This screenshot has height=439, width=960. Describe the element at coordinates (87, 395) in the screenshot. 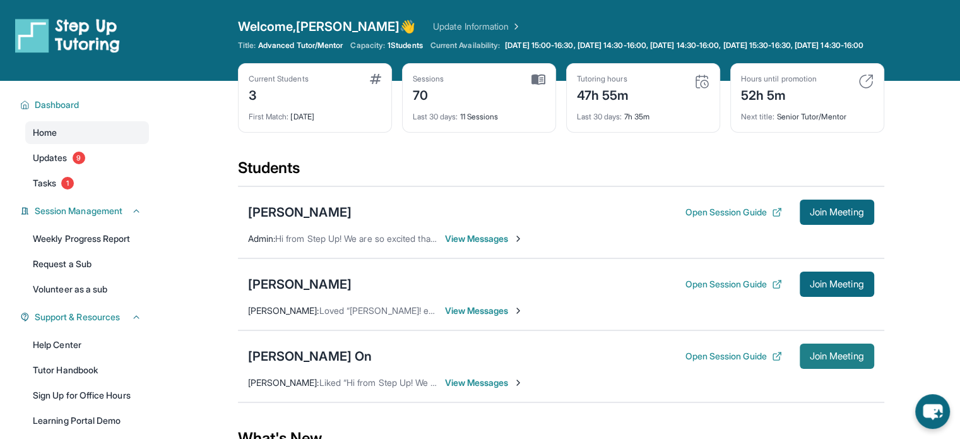

I see `a: Sign Up for Office Hours` at that location.